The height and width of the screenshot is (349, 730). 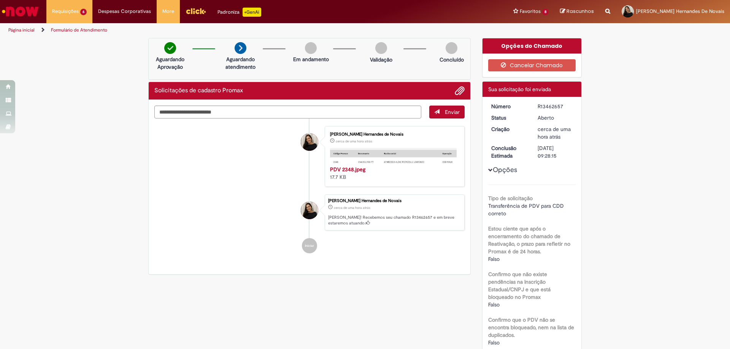 I want to click on span: Rascunhos, so click(x=580, y=11).